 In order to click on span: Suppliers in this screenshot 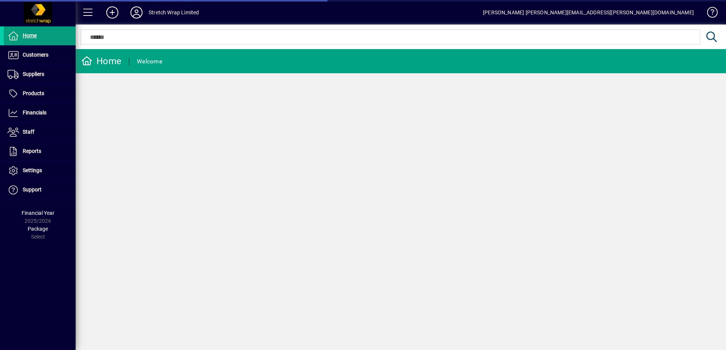, I will do `click(33, 74)`.